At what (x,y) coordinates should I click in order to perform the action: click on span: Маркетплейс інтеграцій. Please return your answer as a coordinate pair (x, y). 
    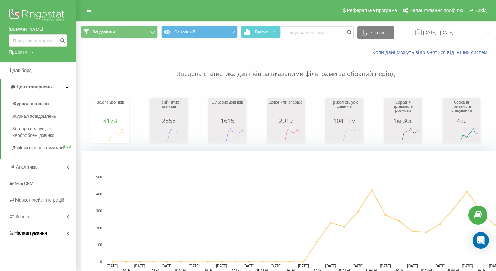
    Looking at the image, I should click on (40, 200).